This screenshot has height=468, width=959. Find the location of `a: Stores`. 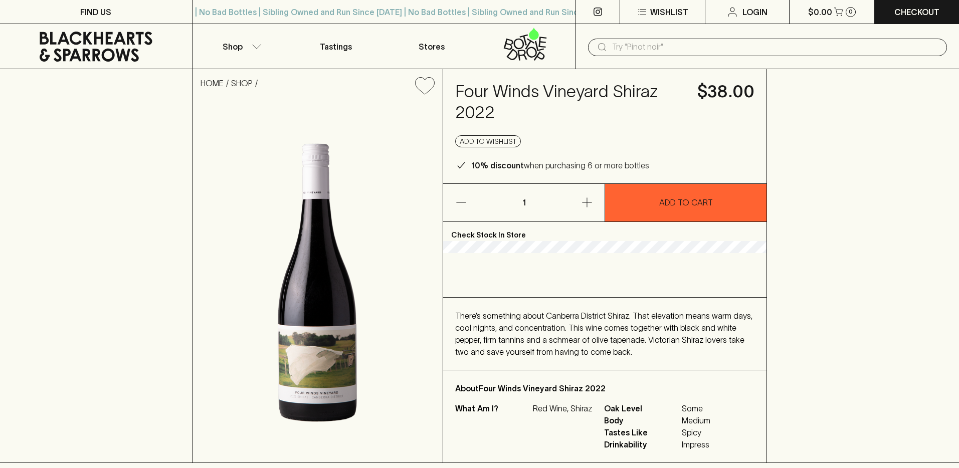

a: Stores is located at coordinates (431, 46).